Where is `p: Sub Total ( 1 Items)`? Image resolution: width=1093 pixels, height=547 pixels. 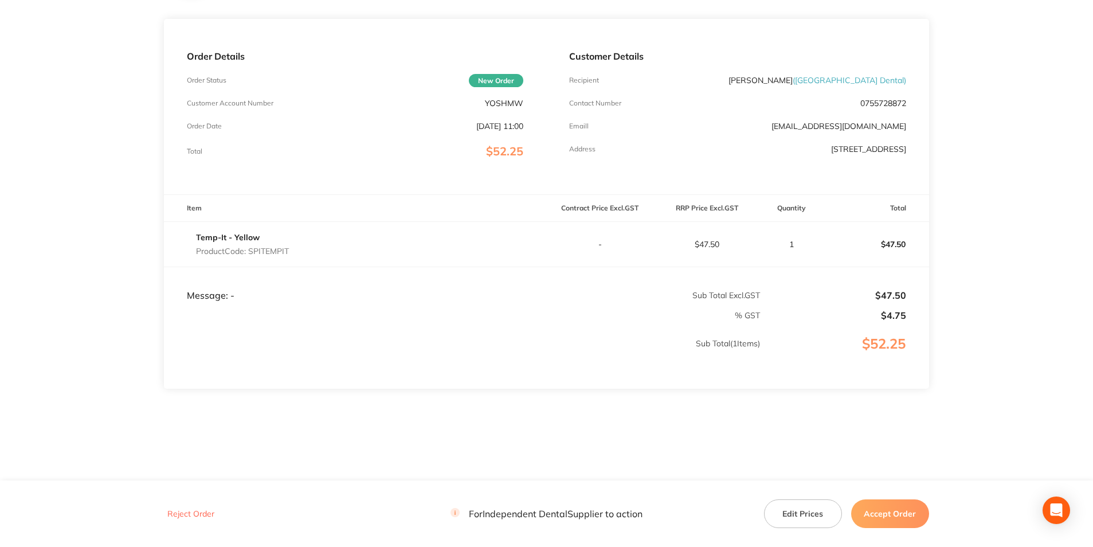
p: Sub Total ( 1 Items) is located at coordinates (462, 355).